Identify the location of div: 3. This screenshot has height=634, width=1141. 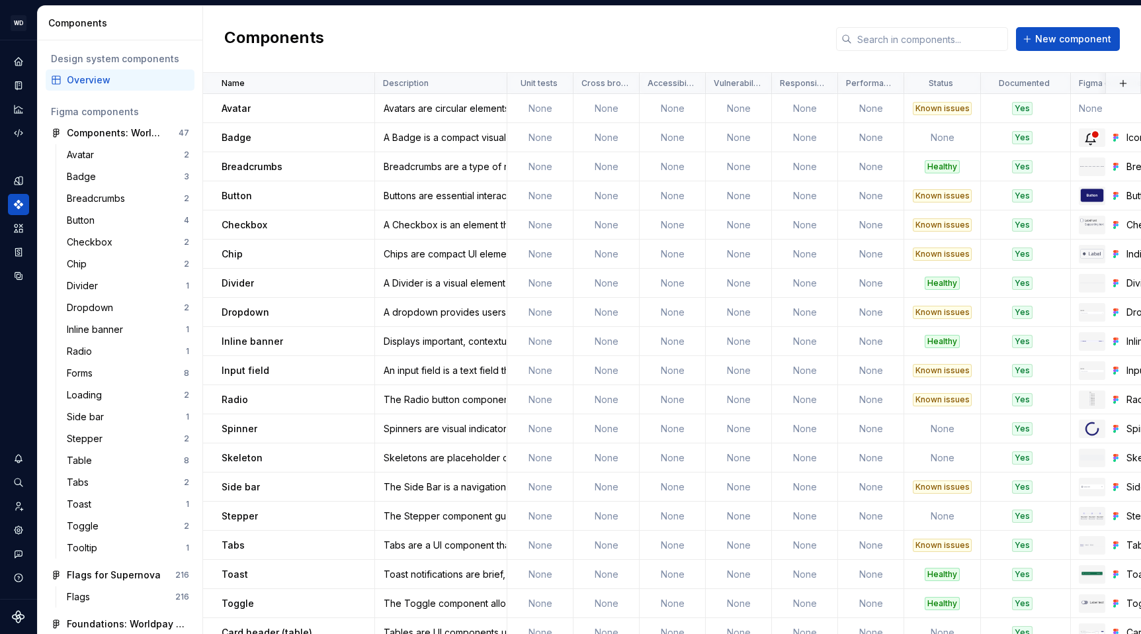
(187, 177).